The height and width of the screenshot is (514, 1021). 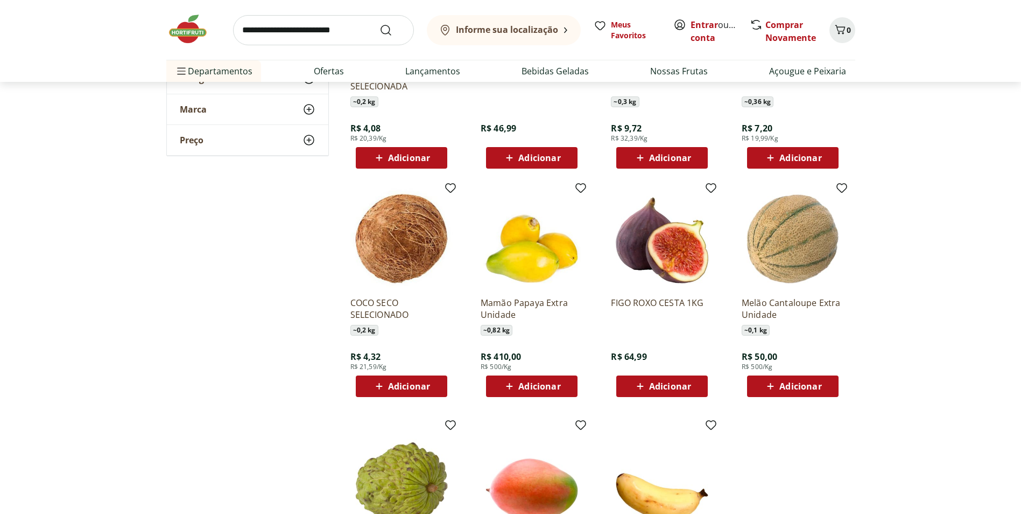 I want to click on span: R$ 4,32, so click(x=366, y=356).